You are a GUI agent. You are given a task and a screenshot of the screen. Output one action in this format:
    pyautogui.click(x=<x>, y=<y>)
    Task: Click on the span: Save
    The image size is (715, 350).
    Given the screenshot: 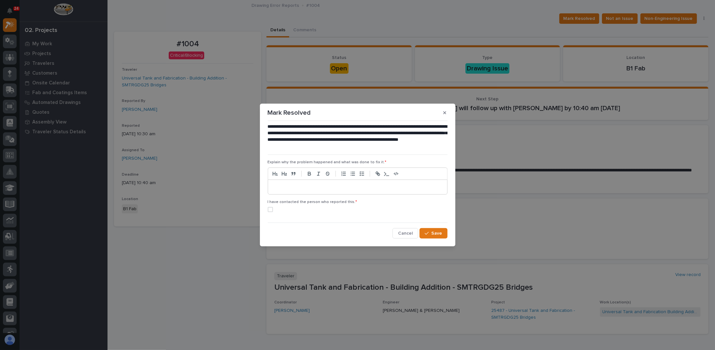 What is the action you would take?
    pyautogui.click(x=437, y=233)
    